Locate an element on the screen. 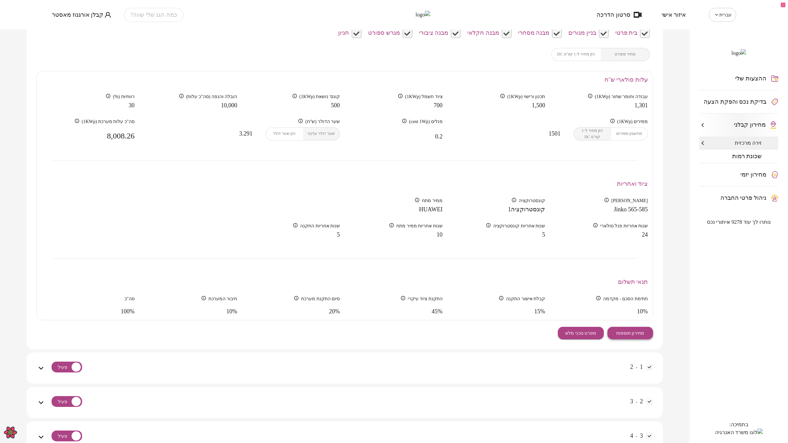 This screenshot has width=788, height=443. span: עלות סולארי ש"ח is located at coordinates (626, 80).